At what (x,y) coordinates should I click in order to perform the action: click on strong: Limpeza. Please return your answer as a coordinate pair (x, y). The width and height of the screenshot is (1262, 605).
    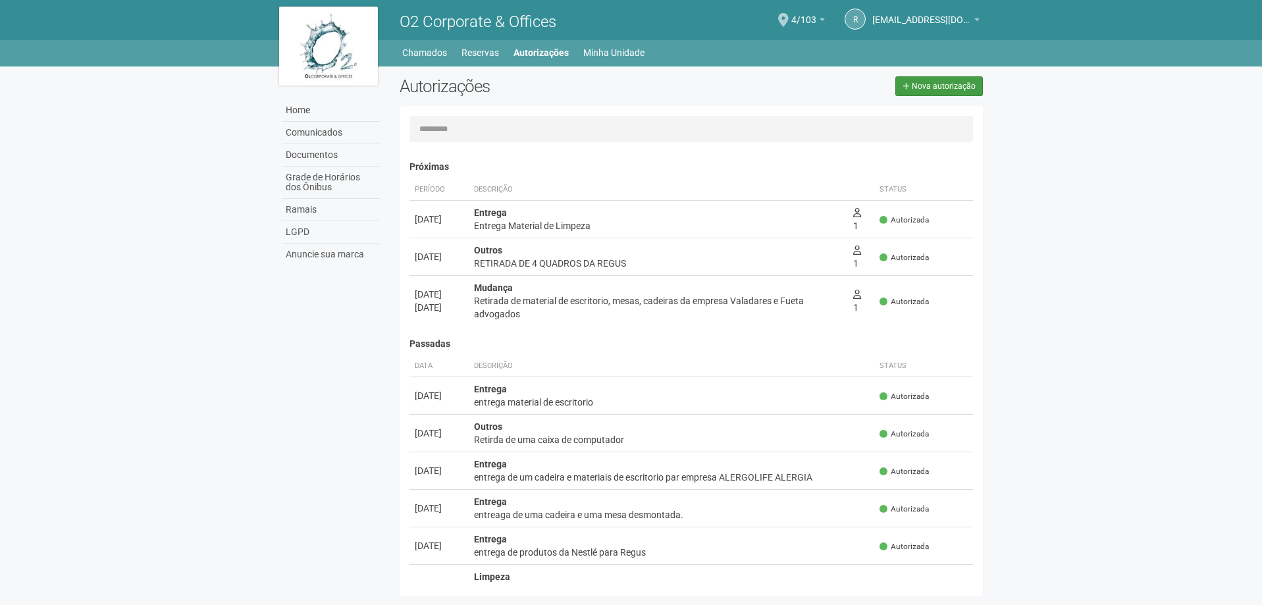
    Looking at the image, I should click on (492, 577).